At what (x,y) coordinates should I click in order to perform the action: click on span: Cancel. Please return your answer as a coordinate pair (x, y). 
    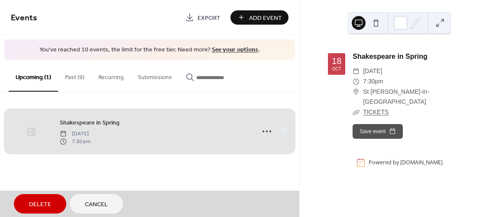
    Looking at the image, I should click on (96, 205).